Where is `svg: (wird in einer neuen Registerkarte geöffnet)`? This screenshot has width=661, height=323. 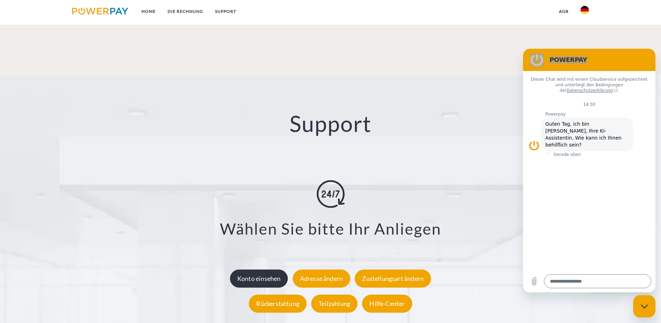
svg: (wird in einer neuen Registerkarte geöffnet) is located at coordinates (92, 42).